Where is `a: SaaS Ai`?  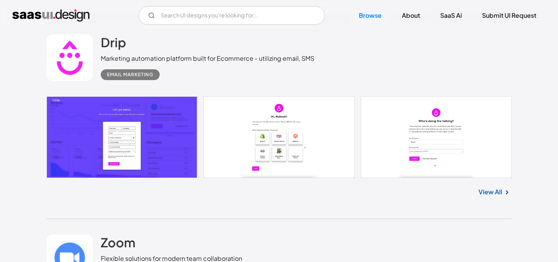
a: SaaS Ai is located at coordinates (451, 15).